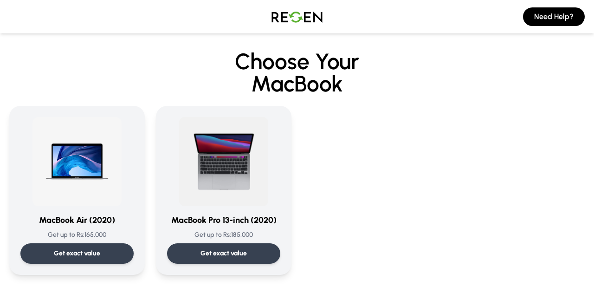  What do you see at coordinates (224, 161) in the screenshot?
I see `img: MacBook Pro 13-inch (2020)` at bounding box center [224, 161].